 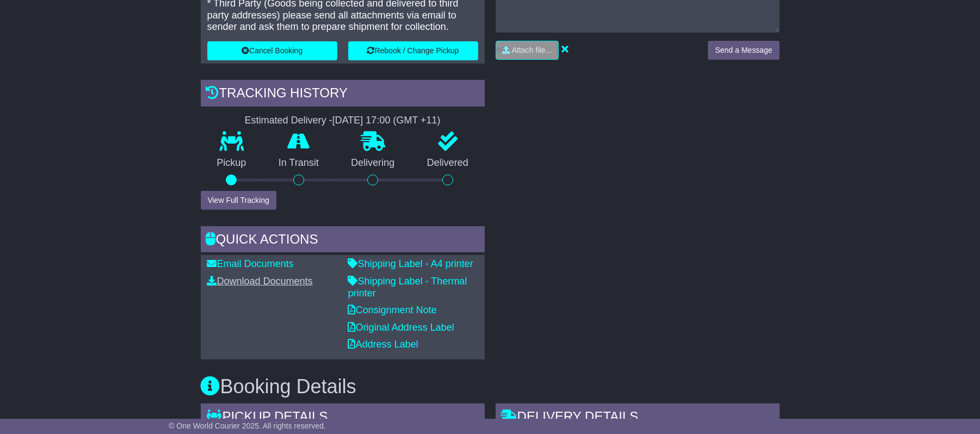 I want to click on button: View Full Tracking, so click(x=238, y=200).